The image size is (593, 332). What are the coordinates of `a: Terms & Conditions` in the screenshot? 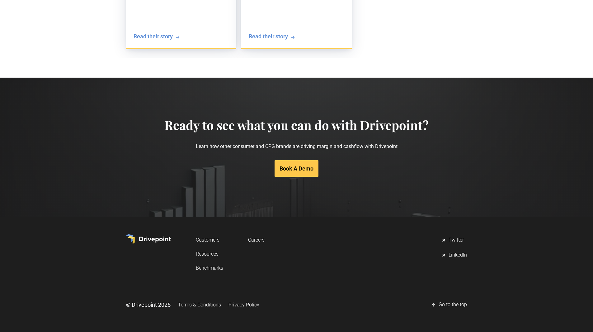 It's located at (200, 304).